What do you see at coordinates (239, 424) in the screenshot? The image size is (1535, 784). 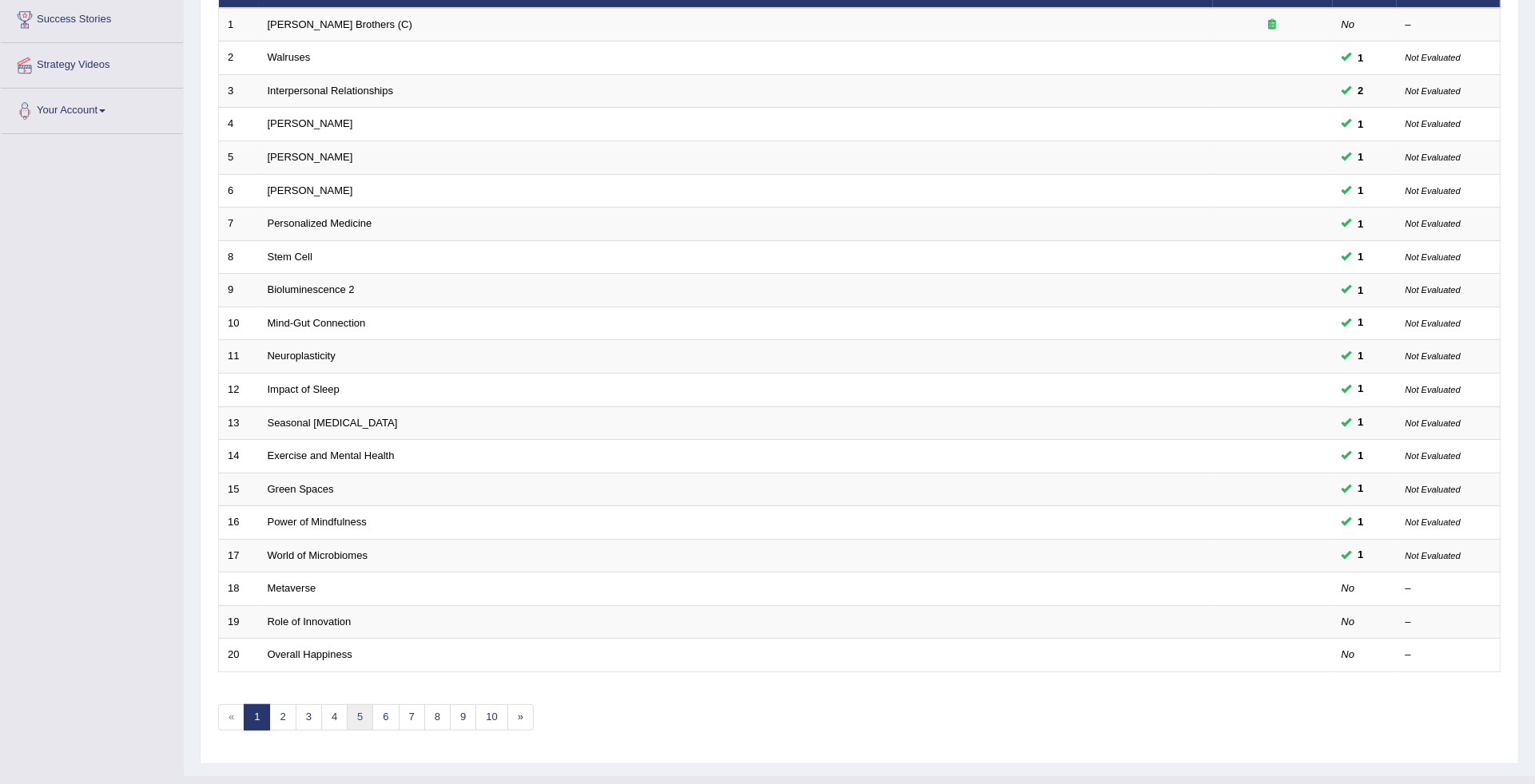 I see `td: 13` at bounding box center [239, 424].